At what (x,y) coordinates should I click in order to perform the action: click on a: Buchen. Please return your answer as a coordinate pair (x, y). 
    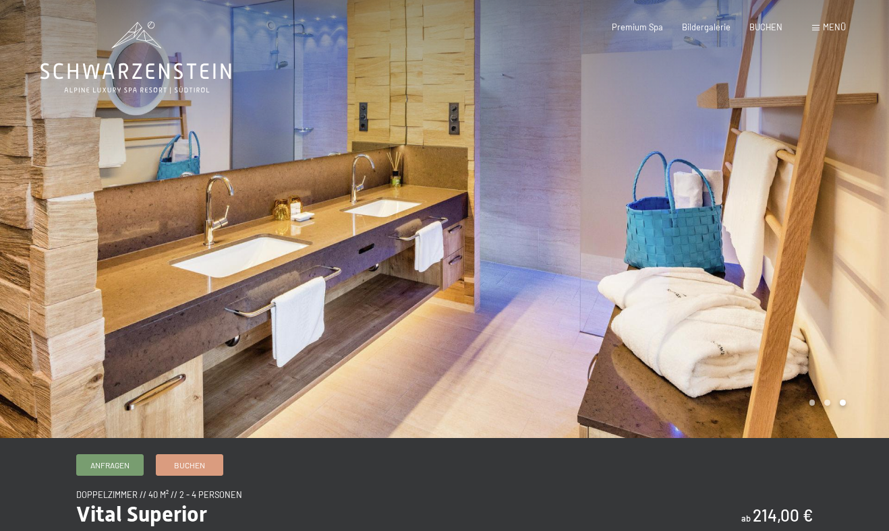
    Looking at the image, I should click on (189, 465).